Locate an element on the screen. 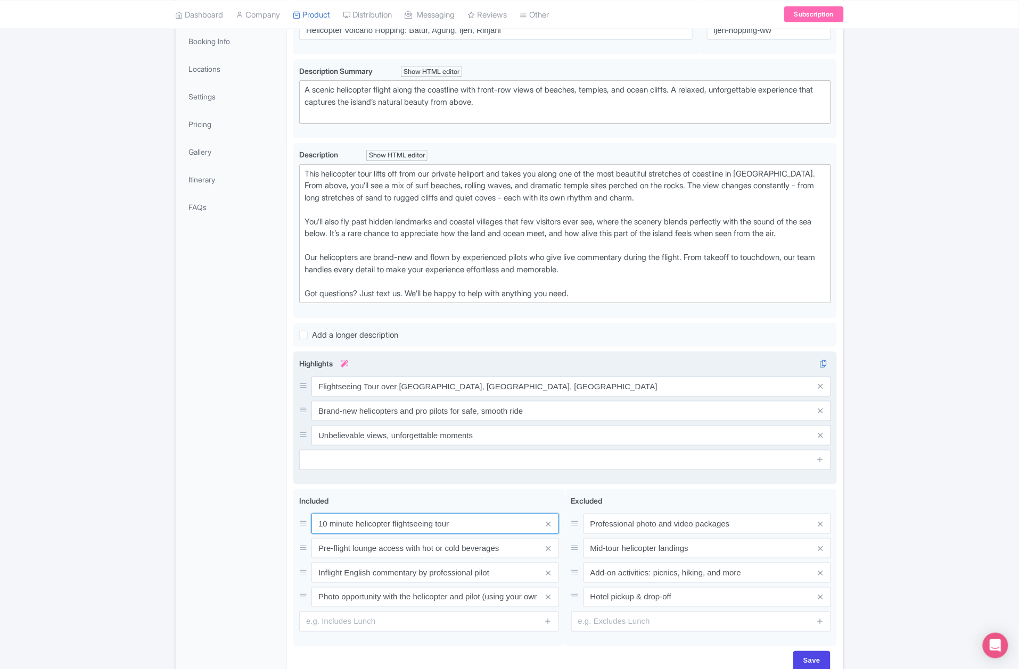 The image size is (1019, 669). span: Description Summary is located at coordinates (336, 71).